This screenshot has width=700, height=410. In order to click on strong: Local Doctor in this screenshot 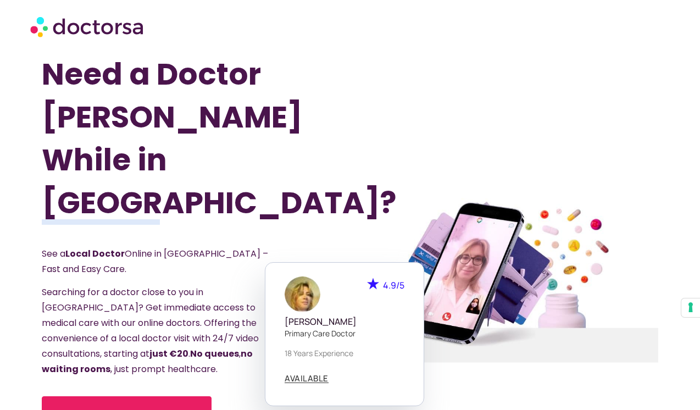, I will do `click(95, 253)`.